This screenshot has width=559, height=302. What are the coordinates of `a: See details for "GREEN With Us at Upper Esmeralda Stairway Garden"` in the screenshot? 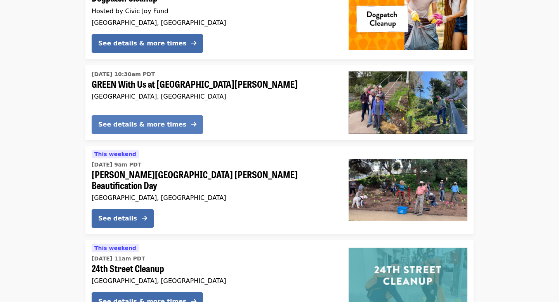 It's located at (280, 103).